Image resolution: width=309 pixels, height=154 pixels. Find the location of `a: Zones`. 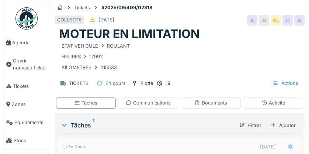

a: Zones is located at coordinates (27, 104).